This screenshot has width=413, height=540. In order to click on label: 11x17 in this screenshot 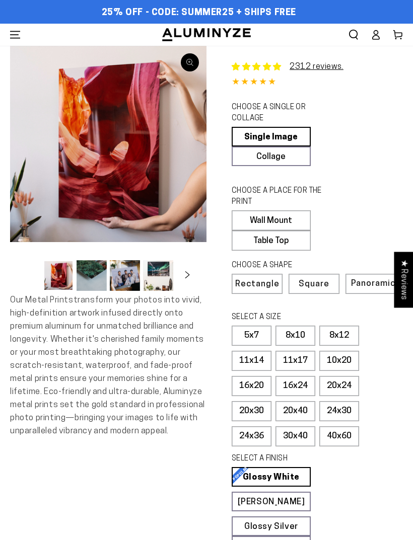, I will do `click(295, 361)`.